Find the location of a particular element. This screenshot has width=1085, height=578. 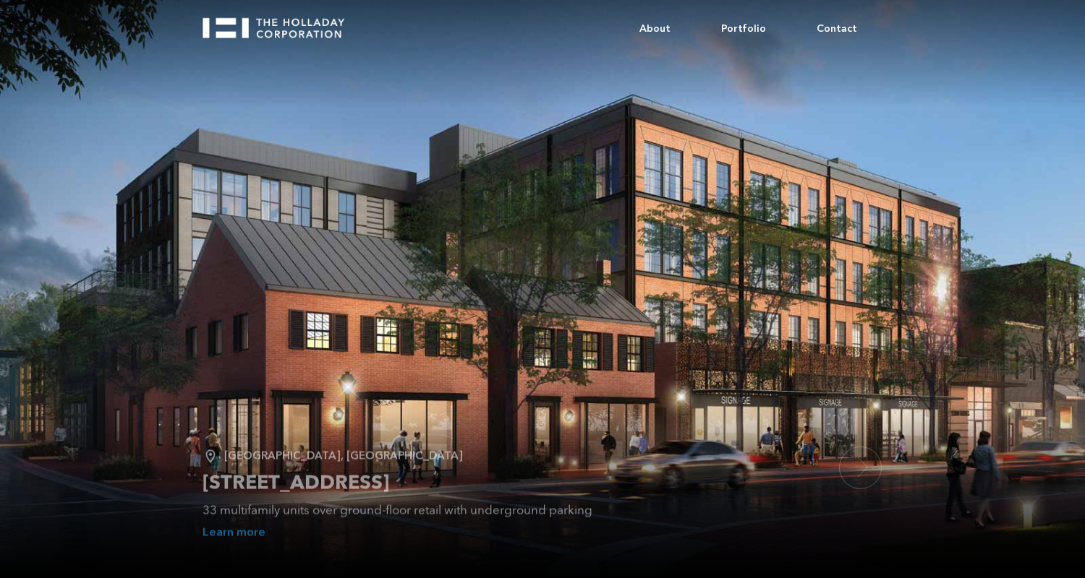

div: 33 multifamily units over ground-floor retail with underground parking is located at coordinates (513, 511).